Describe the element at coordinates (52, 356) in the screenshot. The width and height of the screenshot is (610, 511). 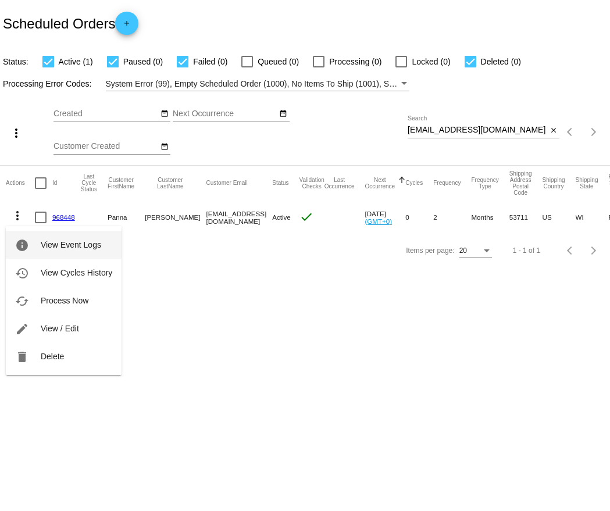
I see `span: Delete` at that location.